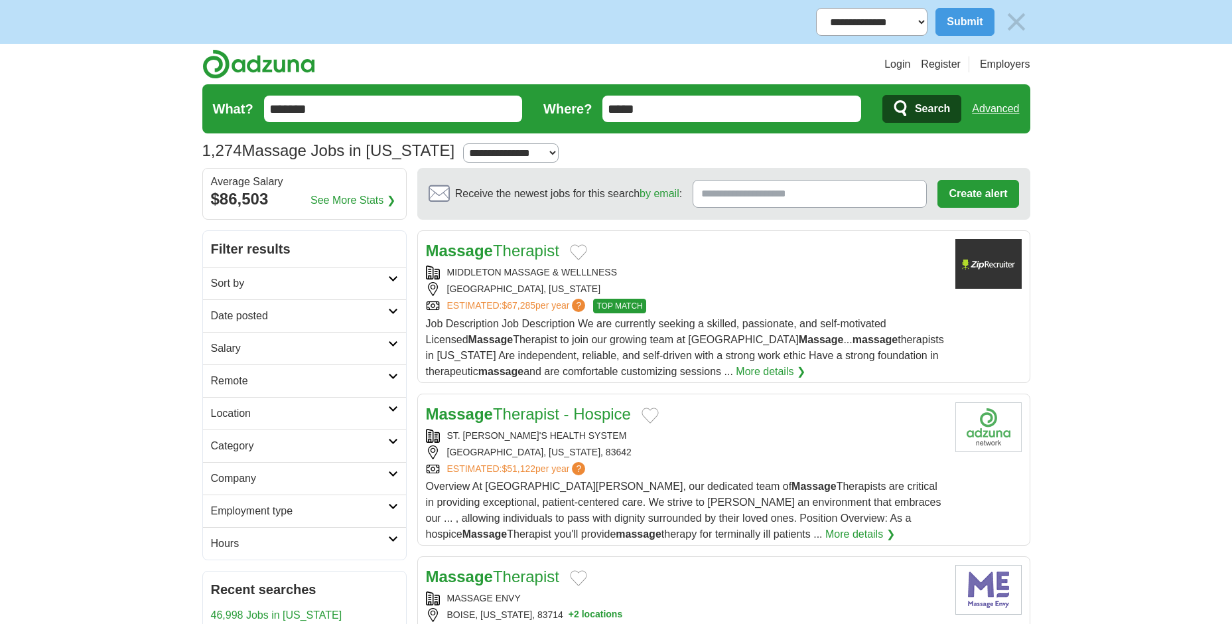  Describe the element at coordinates (528, 413) in the screenshot. I see `a: MassageTherapist - Hospice` at that location.